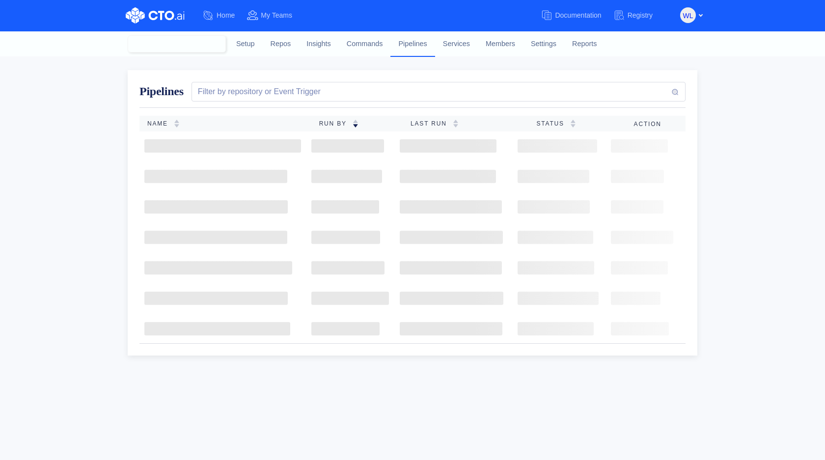 The image size is (825, 460). I want to click on a: Members, so click(500, 44).